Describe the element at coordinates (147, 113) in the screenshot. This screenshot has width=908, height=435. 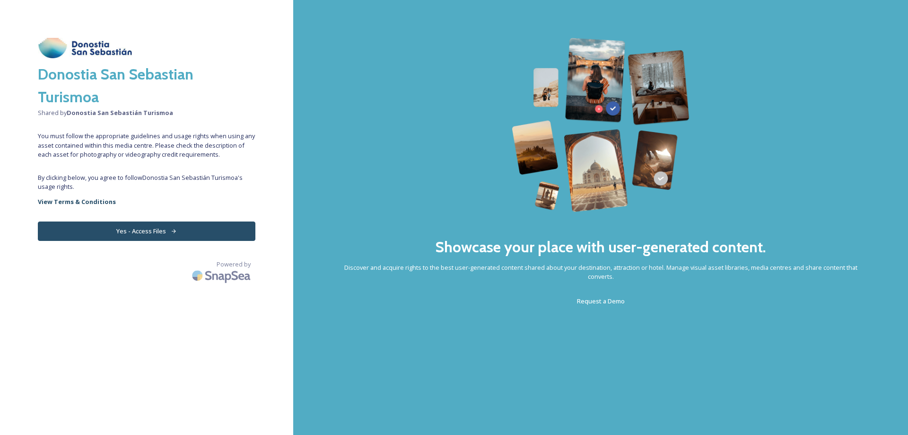
I see `span: Shared by` at that location.